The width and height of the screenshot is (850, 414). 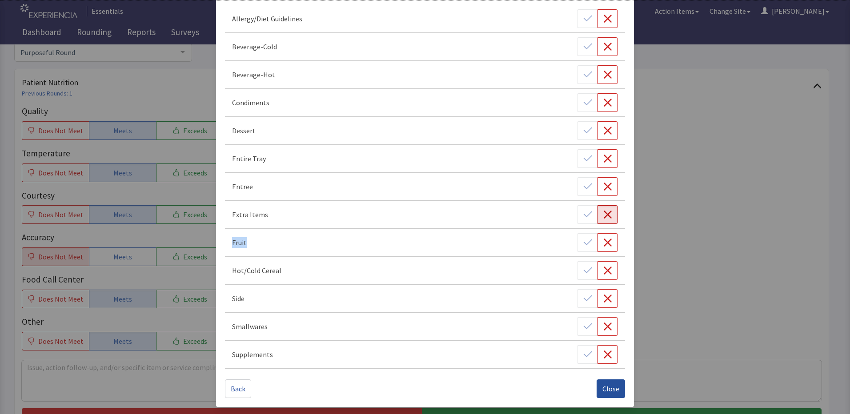 I want to click on p: Beverage-Cold, so click(x=254, y=47).